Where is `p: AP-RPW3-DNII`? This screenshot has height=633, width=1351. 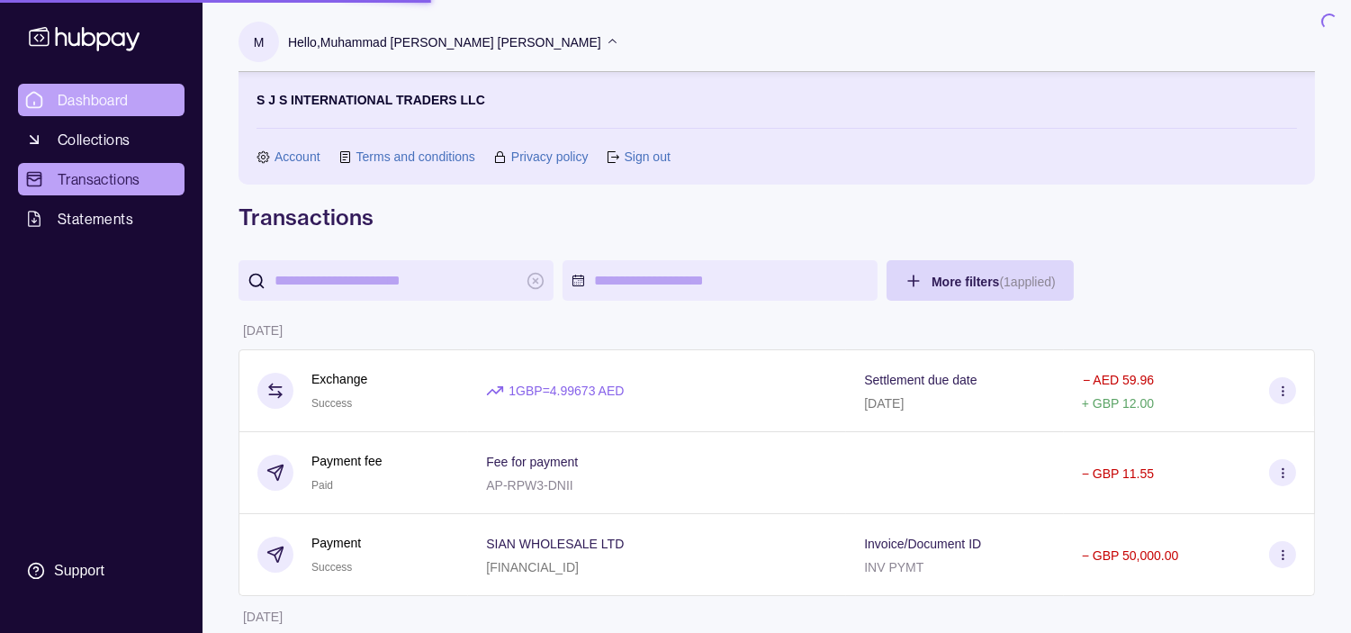
p: AP-RPW3-DNII is located at coordinates (529, 485).